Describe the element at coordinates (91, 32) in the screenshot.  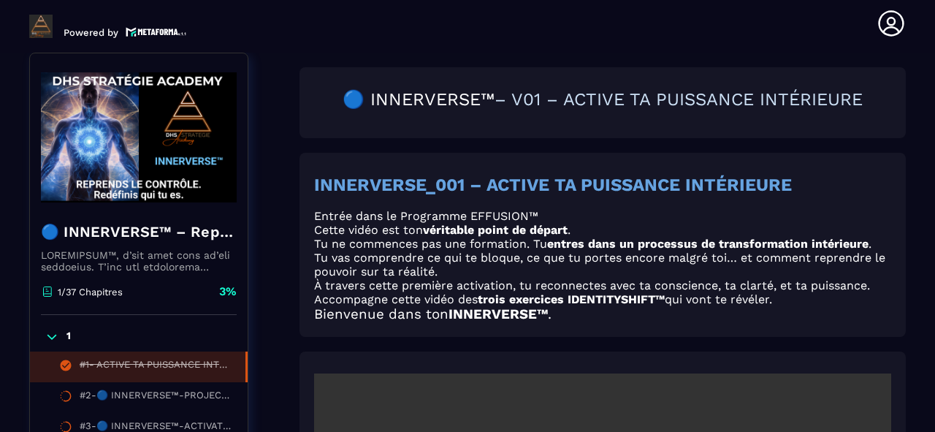
I see `p: Powered by` at that location.